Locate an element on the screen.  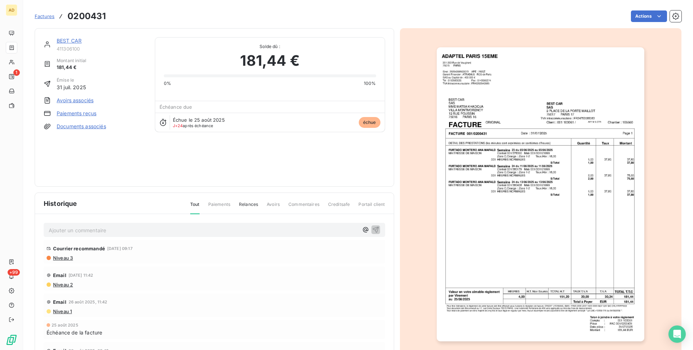
span: Avoirs is located at coordinates (273, 207).